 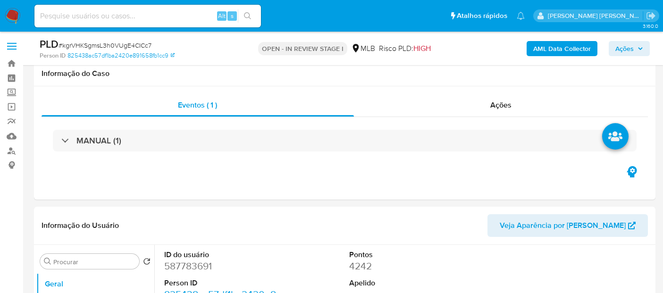 I want to click on a: 825438ac57df1ba2420e891658fb1cc9, so click(x=121, y=56).